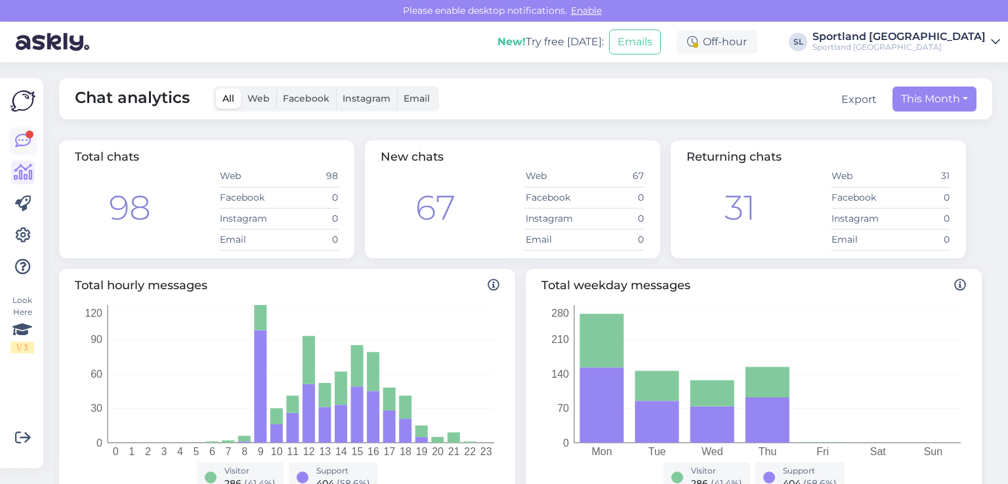 This screenshot has height=484, width=1008. I want to click on button: Export, so click(859, 100).